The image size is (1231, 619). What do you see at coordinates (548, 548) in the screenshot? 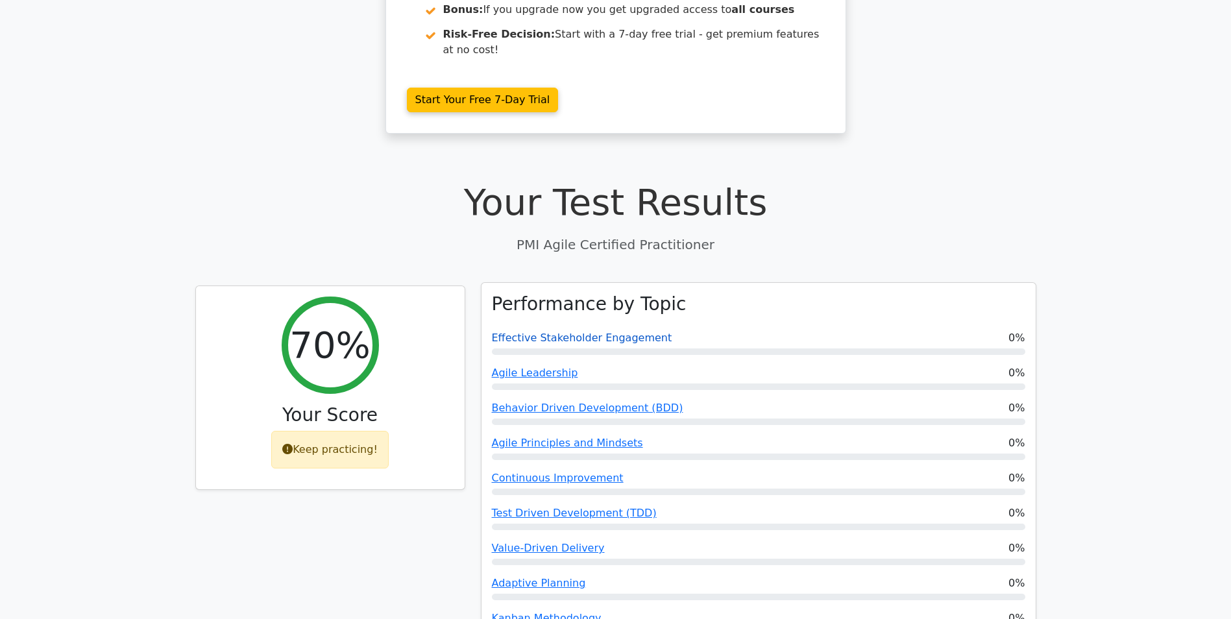
I see `a: Value-Driven Delivery` at bounding box center [548, 548].